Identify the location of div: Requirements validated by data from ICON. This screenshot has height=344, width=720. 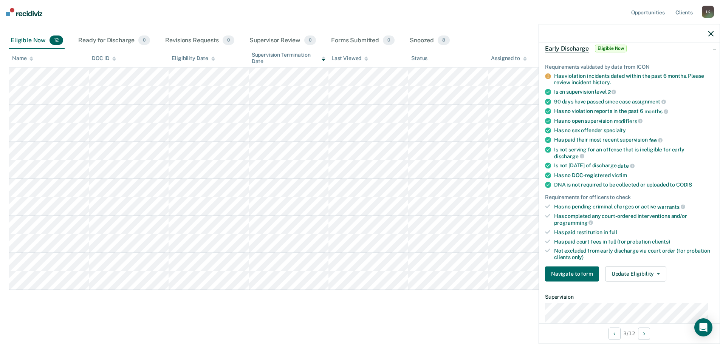
(629, 67).